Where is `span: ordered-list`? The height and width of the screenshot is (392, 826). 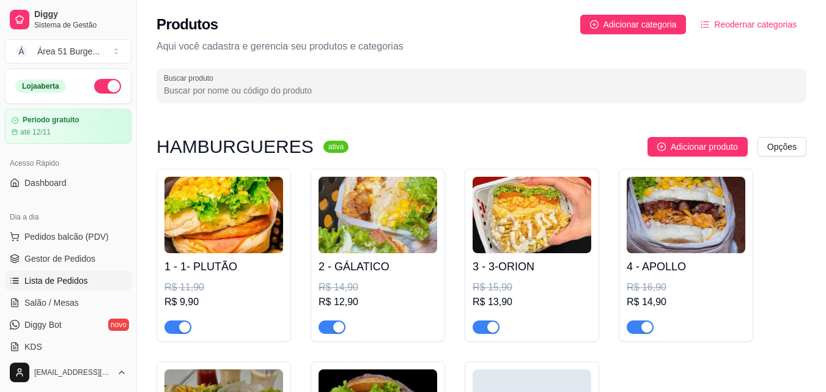
span: ordered-list is located at coordinates (705, 24).